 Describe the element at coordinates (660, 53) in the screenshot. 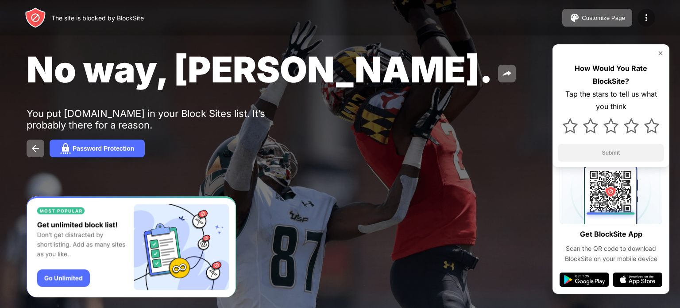

I see `img: rate-us-close.svg` at that location.